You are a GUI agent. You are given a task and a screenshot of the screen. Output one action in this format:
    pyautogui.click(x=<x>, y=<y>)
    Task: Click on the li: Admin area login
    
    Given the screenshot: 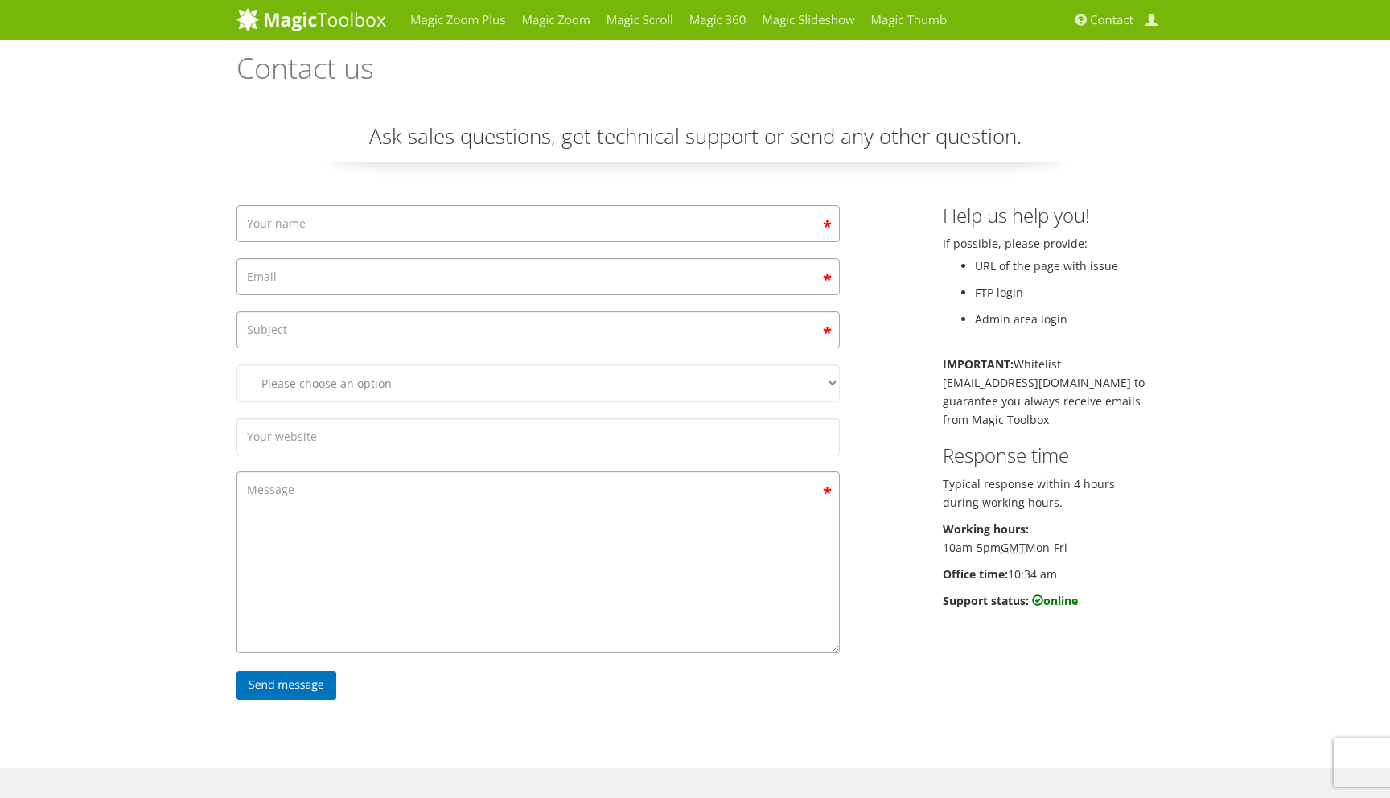 What is the action you would take?
    pyautogui.click(x=1064, y=318)
    